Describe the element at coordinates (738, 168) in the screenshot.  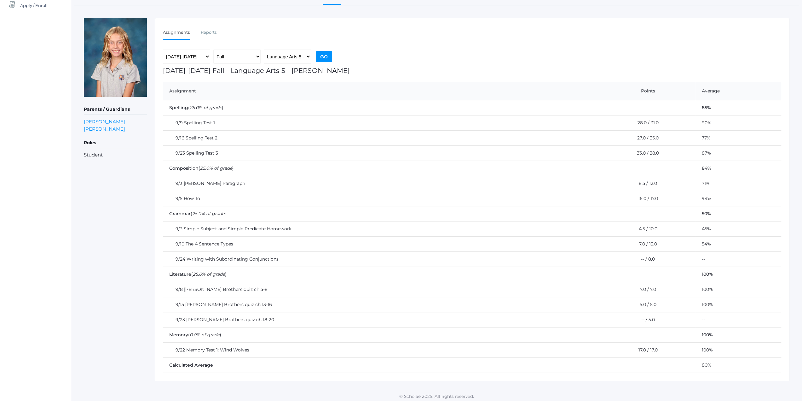
I see `td: 84%` at that location.